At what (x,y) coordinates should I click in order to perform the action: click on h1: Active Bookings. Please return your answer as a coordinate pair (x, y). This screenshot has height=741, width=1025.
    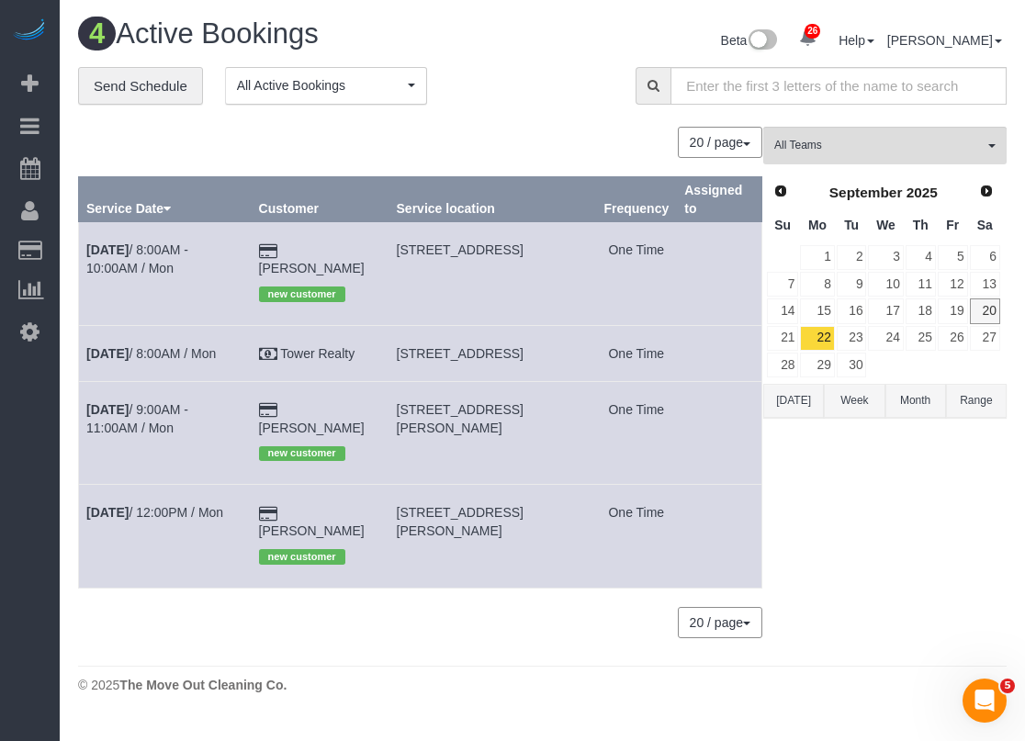
    Looking at the image, I should click on (303, 34).